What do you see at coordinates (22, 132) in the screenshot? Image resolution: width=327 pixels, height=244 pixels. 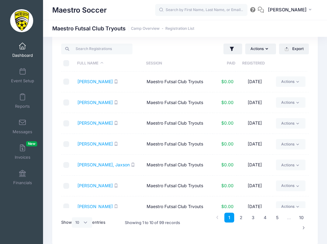 I see `span: Messages` at bounding box center [22, 132].